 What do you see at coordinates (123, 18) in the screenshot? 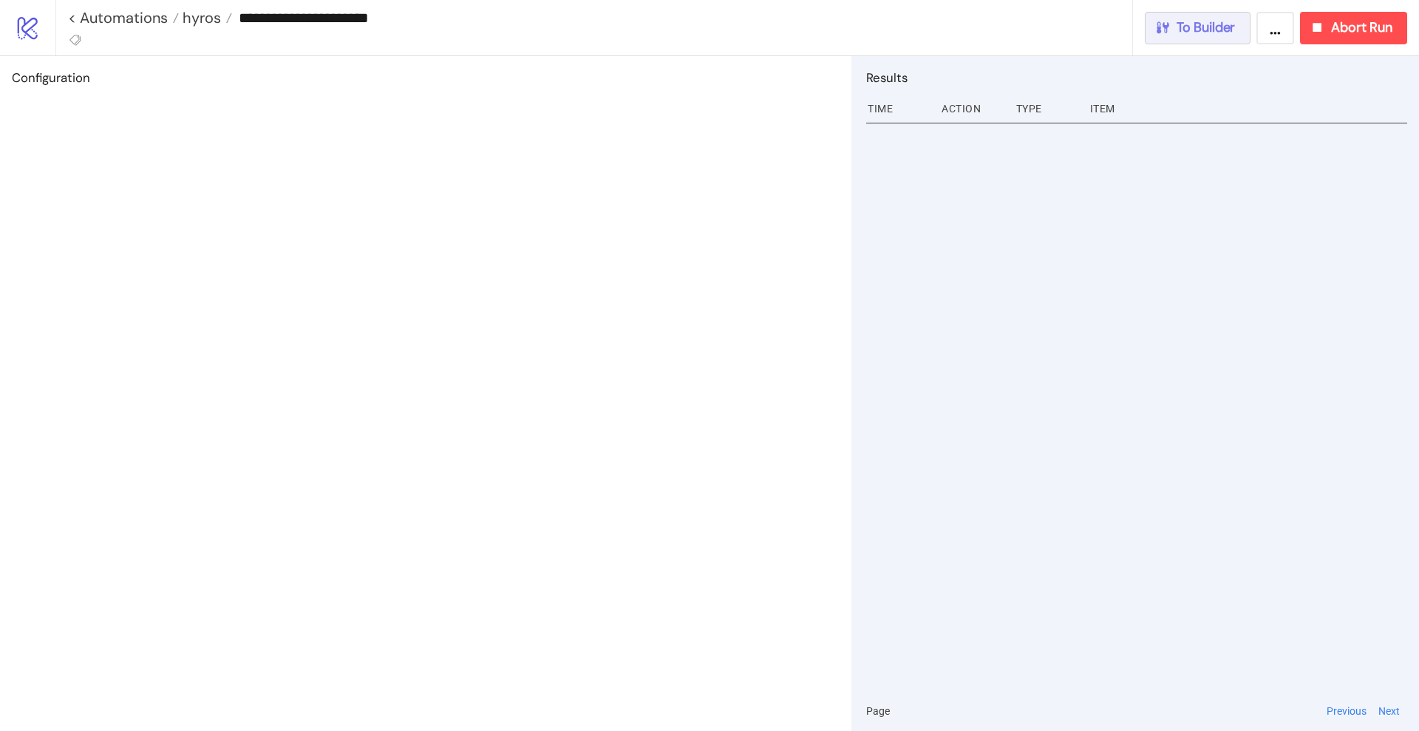
I see `a: < Automations` at bounding box center [123, 18].